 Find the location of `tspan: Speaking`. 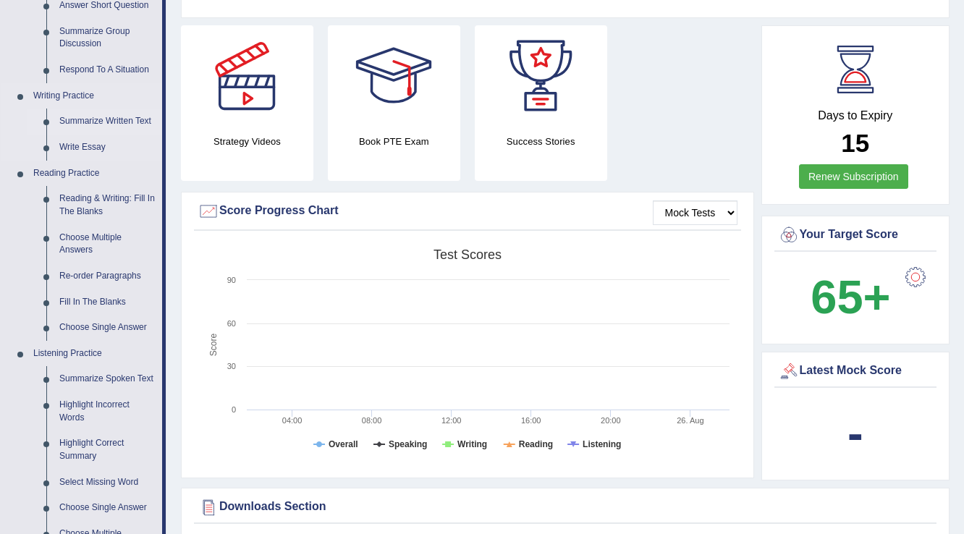

tspan: Speaking is located at coordinates (408, 445).